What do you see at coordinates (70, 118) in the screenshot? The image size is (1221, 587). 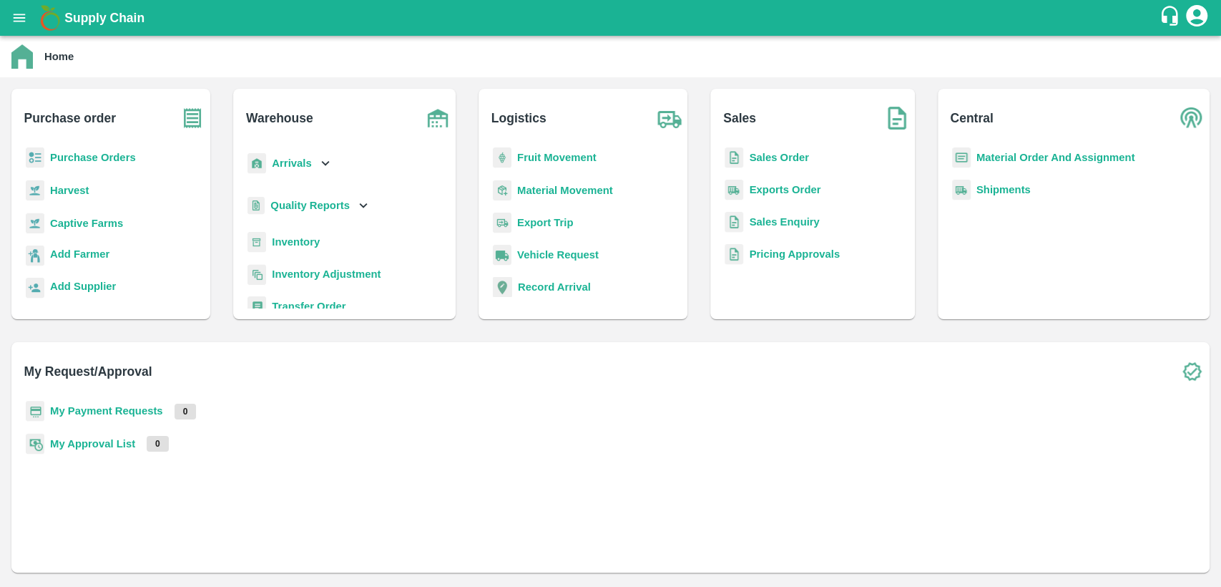 I see `b: Purchase order` at bounding box center [70, 118].